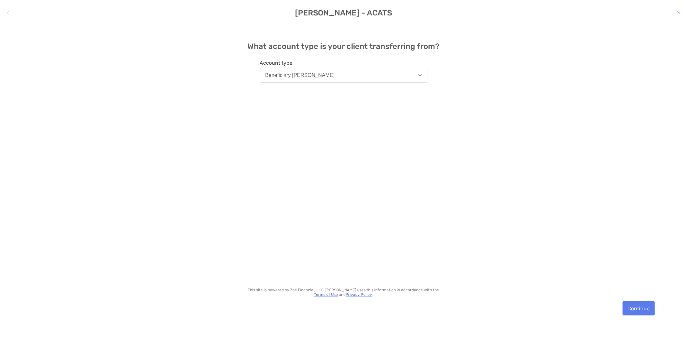 This screenshot has width=687, height=338. Describe the element at coordinates (326, 295) in the screenshot. I see `a: Terms of Use` at that location.